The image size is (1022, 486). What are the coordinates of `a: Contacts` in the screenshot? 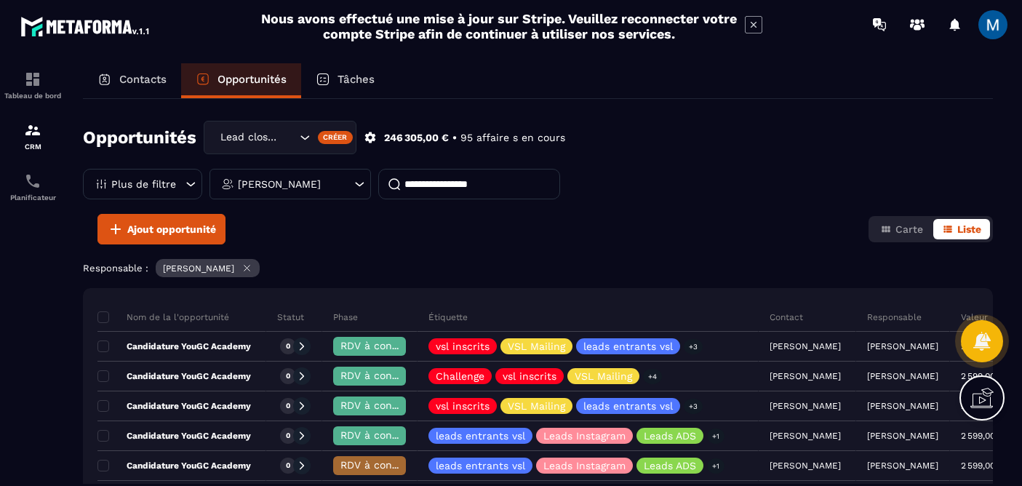 It's located at (132, 81).